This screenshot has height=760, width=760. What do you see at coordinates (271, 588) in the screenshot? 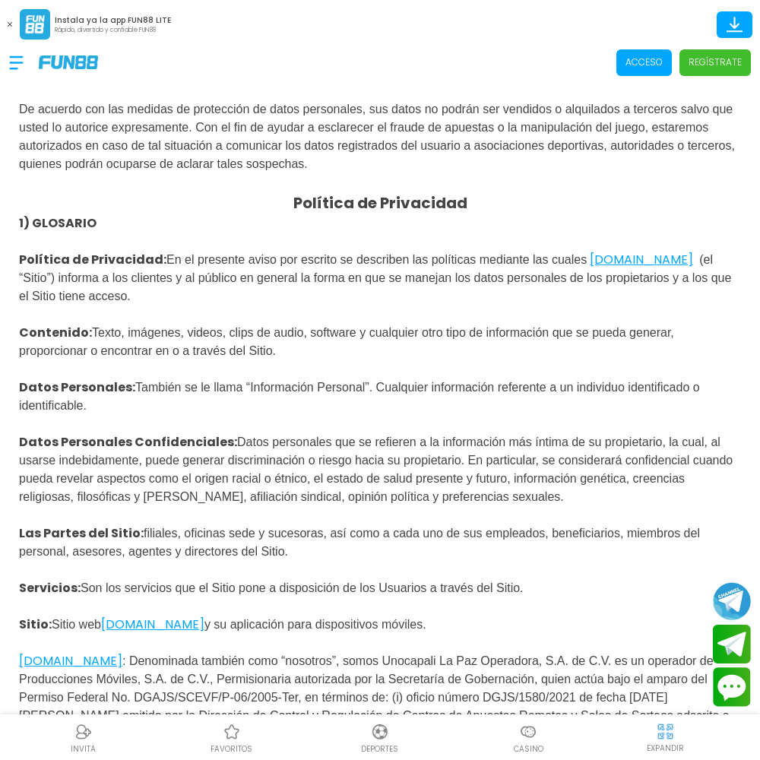
I see `span: Son los servicios que el Sitio pone a disposición de los Usuarios a través del Sitio.` at bounding box center [271, 588].